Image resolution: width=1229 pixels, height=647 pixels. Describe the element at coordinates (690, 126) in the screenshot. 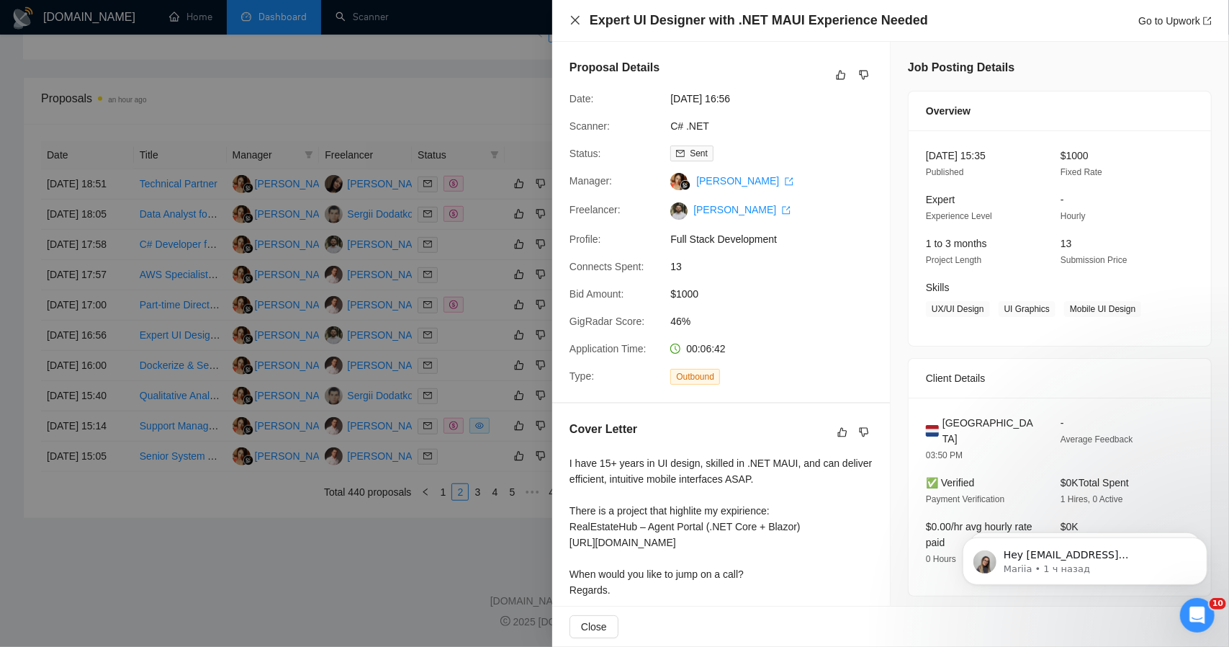

I see `a: C# .NET` at that location.